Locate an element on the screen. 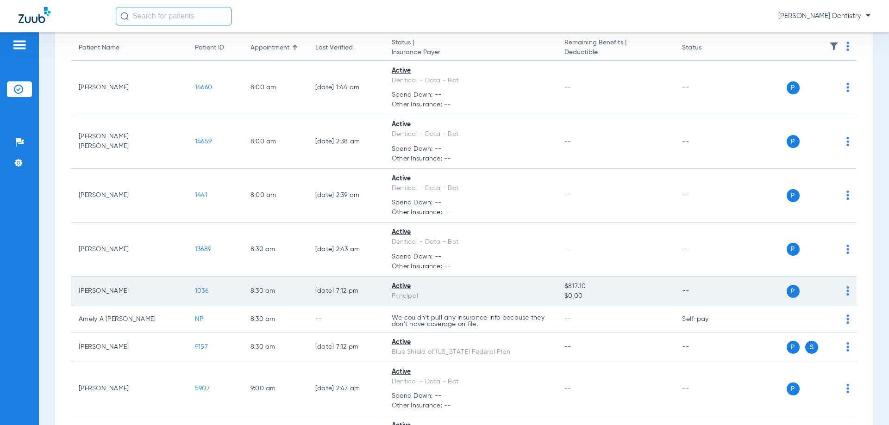 The image size is (889, 425). span: Deductible is located at coordinates (616, 52).